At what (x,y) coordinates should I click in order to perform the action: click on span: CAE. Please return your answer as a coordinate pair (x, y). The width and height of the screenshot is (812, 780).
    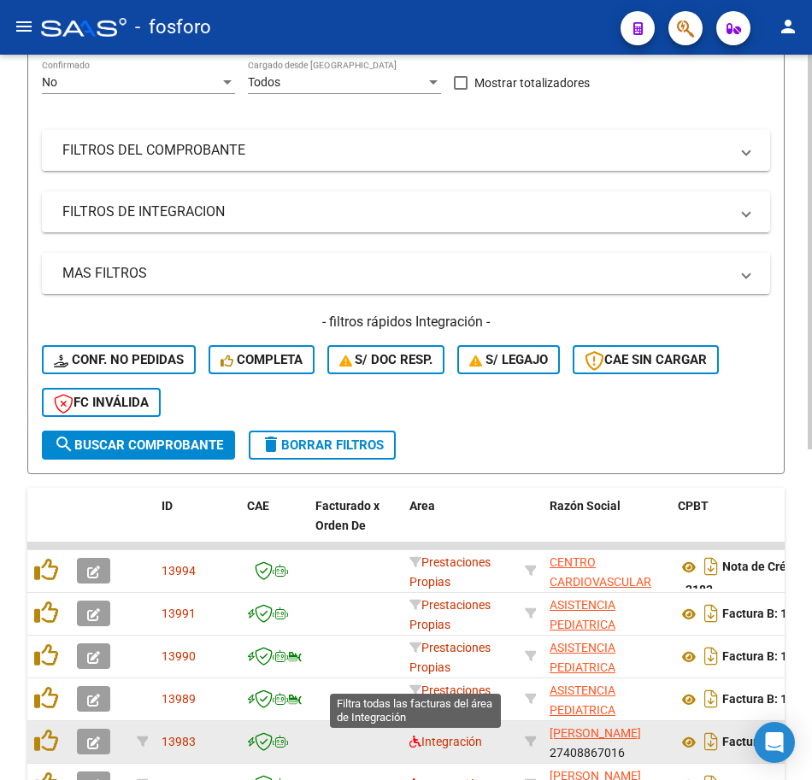
    Looking at the image, I should click on (258, 506).